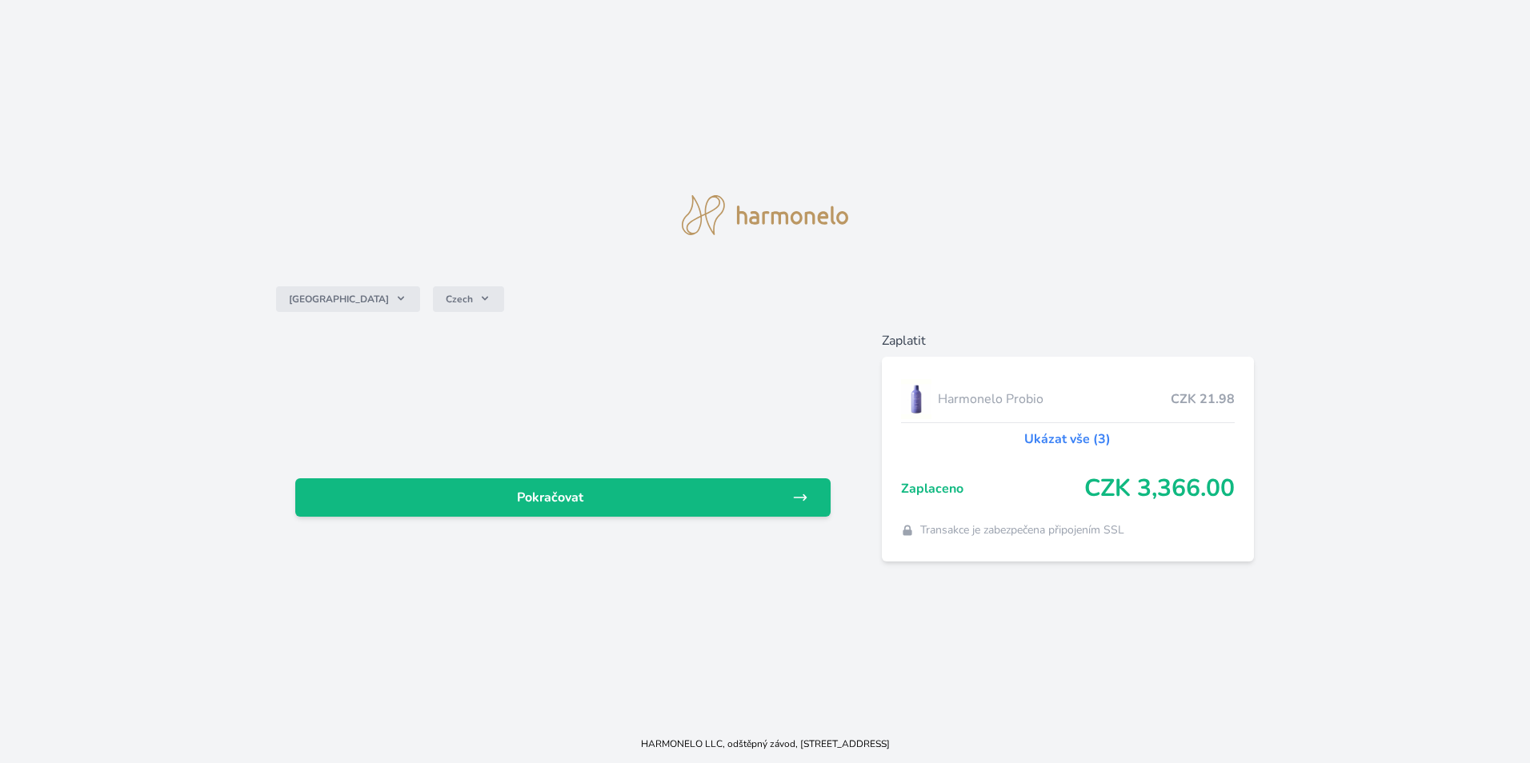  What do you see at coordinates (1203, 399) in the screenshot?
I see `span: CZK 21.98` at bounding box center [1203, 399].